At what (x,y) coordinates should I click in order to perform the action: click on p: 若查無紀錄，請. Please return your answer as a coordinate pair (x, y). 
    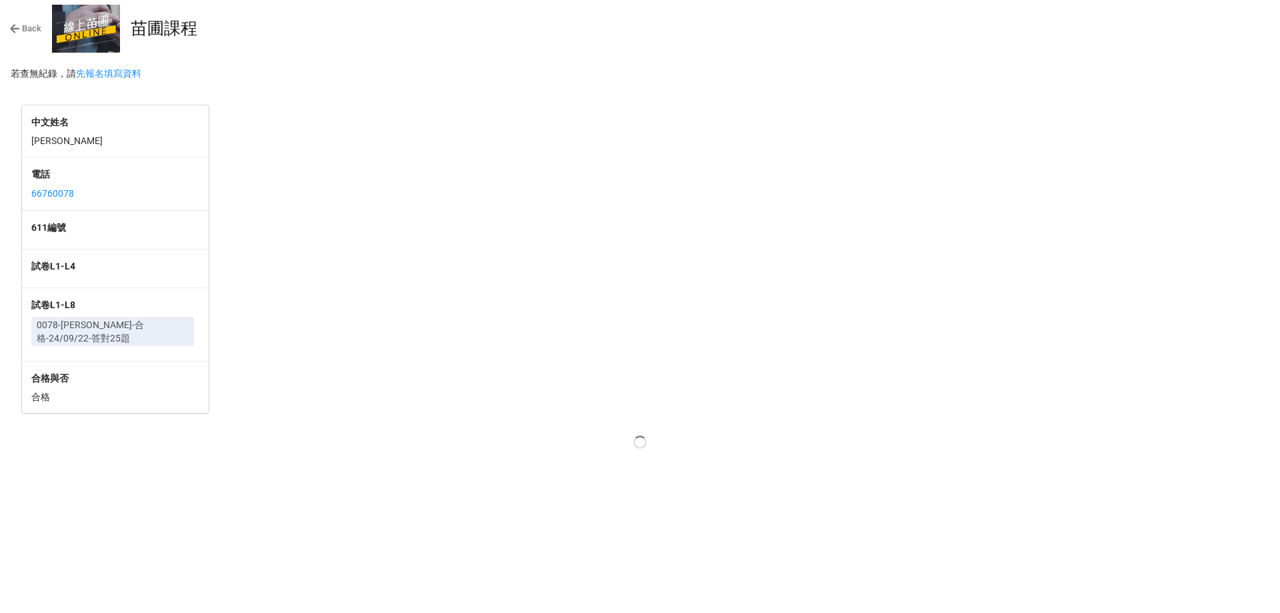
    Looking at the image, I should click on (640, 73).